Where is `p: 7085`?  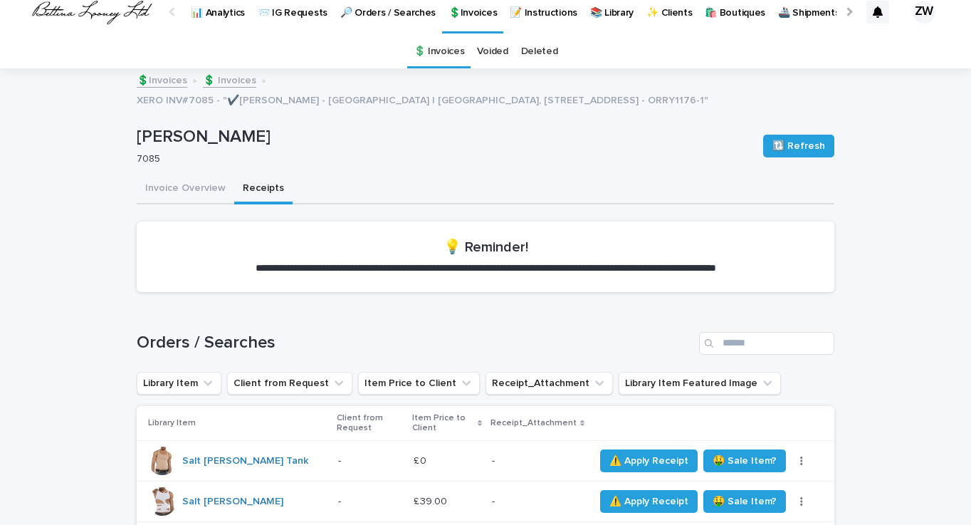 p: 7085 is located at coordinates (442, 159).